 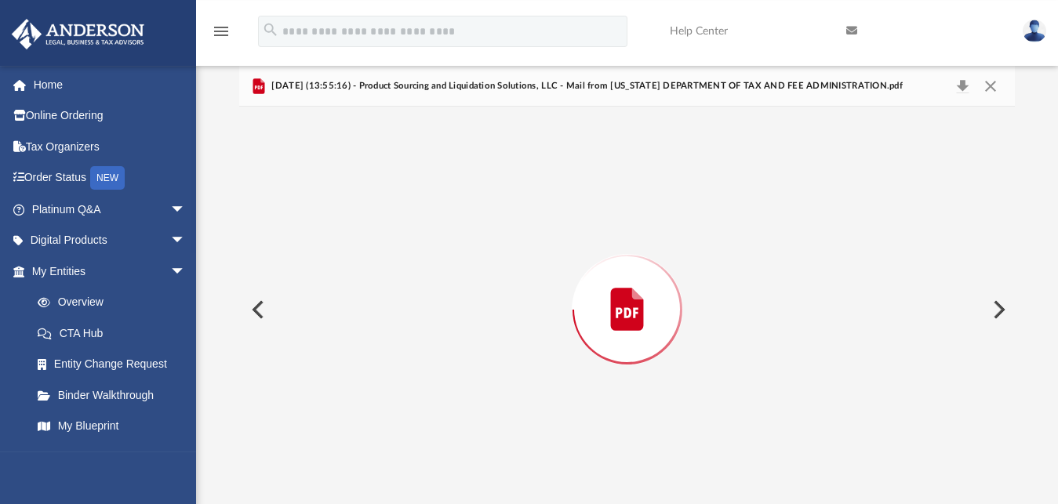 What do you see at coordinates (110, 241) in the screenshot?
I see `a: Digital Productsarrow_drop_down` at bounding box center [110, 241].